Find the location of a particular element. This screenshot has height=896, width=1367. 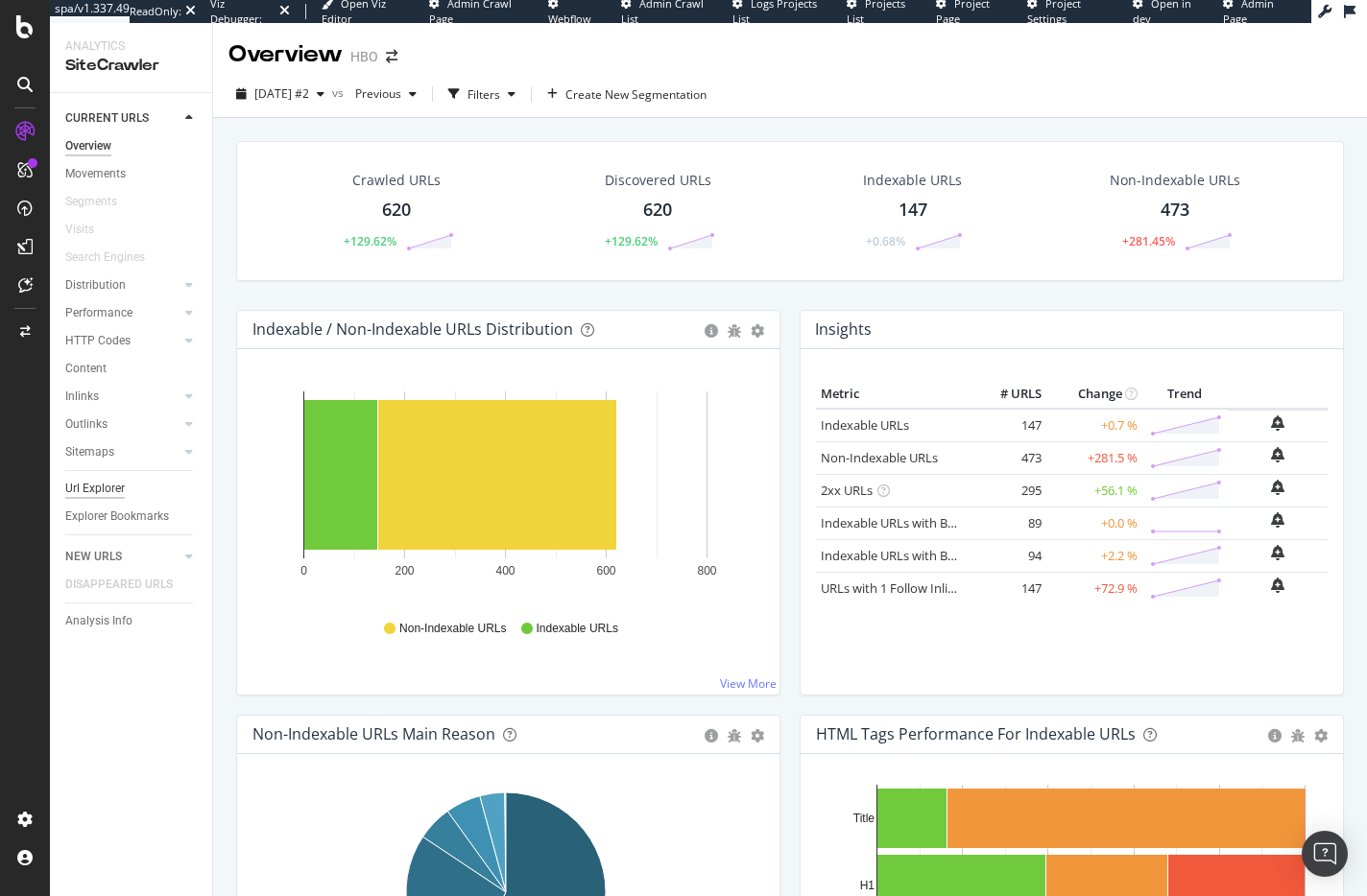

span: Non-Indexable URLs is located at coordinates (452, 628).